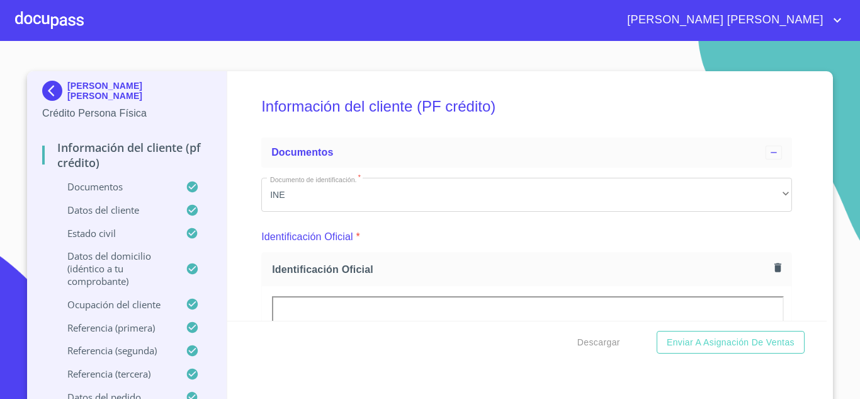 The image size is (860, 399). Describe the element at coordinates (127, 113) in the screenshot. I see `p: Crédito Persona Física` at that location.